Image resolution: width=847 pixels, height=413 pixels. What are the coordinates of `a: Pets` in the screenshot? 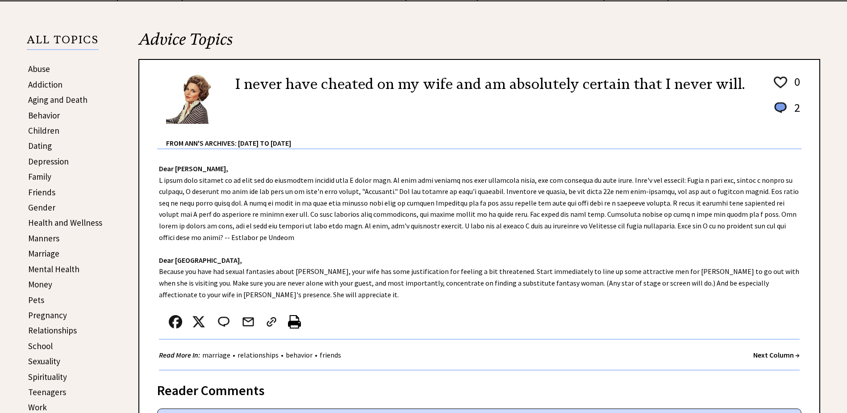 It's located at (36, 300).